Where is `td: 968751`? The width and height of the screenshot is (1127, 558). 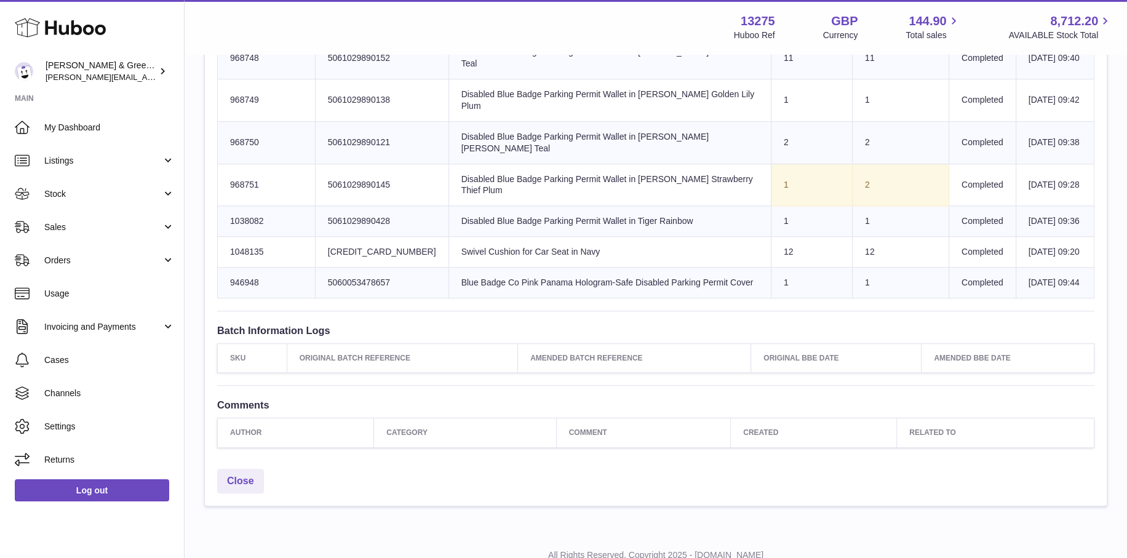
td: 968751 is located at coordinates (266, 185).